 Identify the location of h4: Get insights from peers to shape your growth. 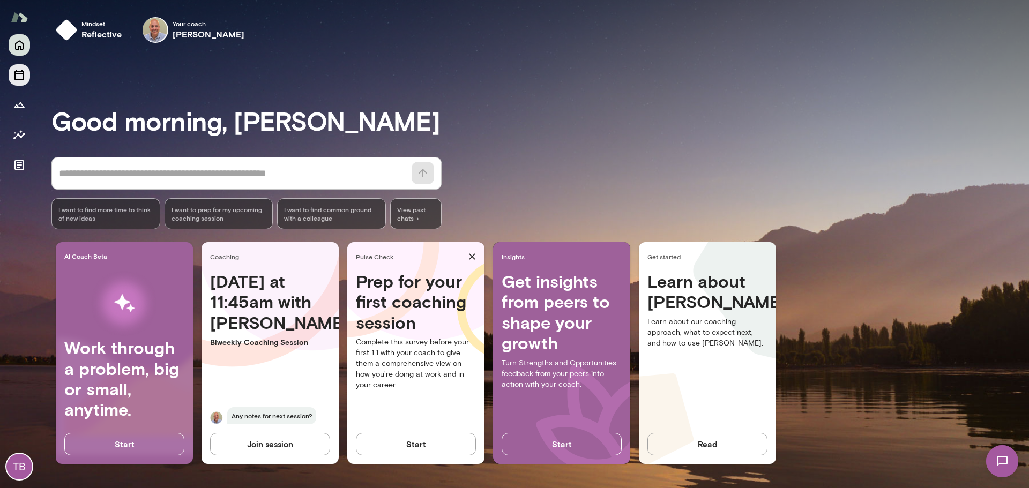
(562, 313).